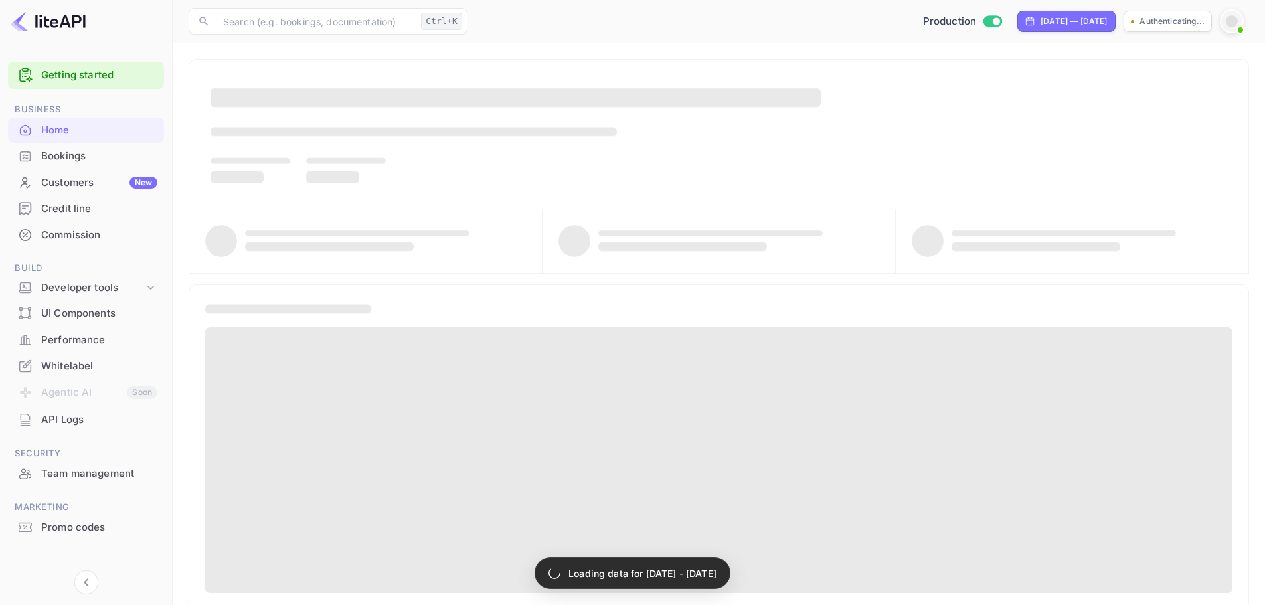 This screenshot has height=605, width=1265. What do you see at coordinates (86, 365) in the screenshot?
I see `a: Whitelabel` at bounding box center [86, 365].